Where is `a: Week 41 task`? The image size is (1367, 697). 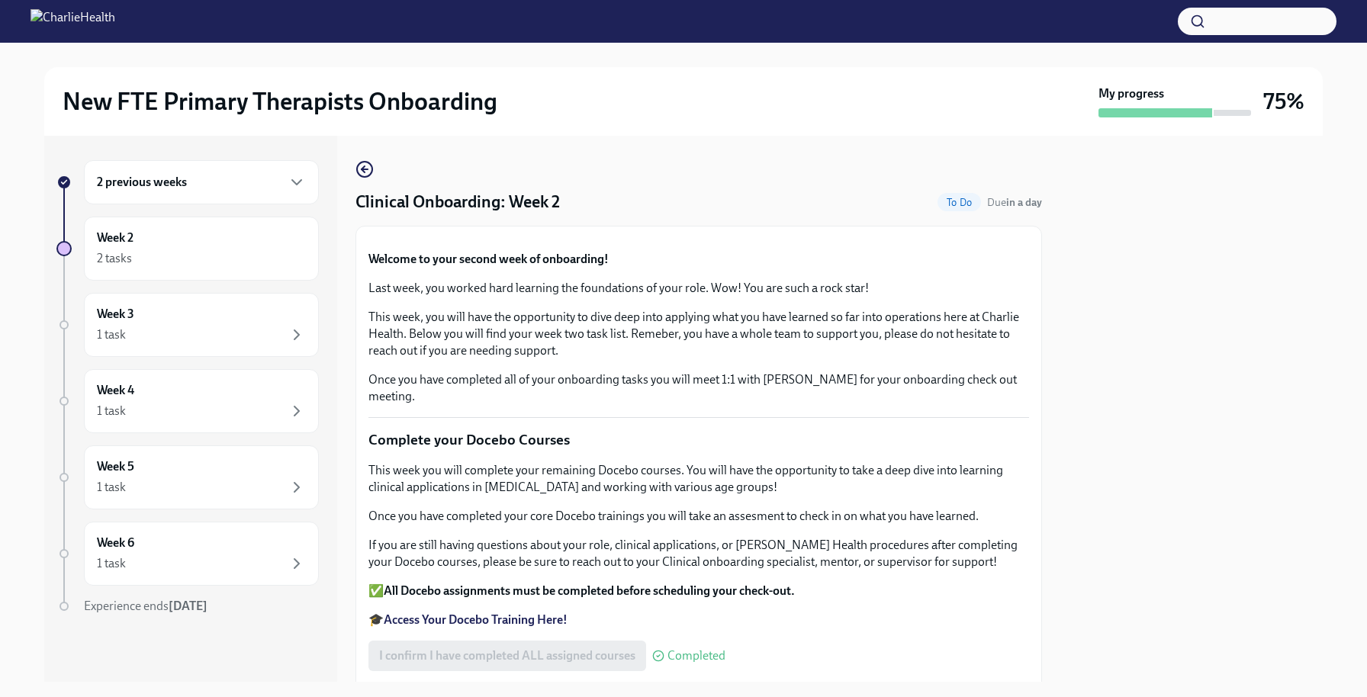 a: Week 41 task is located at coordinates (188, 401).